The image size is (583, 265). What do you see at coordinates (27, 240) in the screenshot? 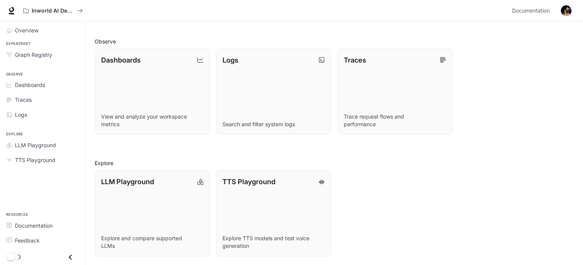
I see `span: Feedback` at bounding box center [27, 240].